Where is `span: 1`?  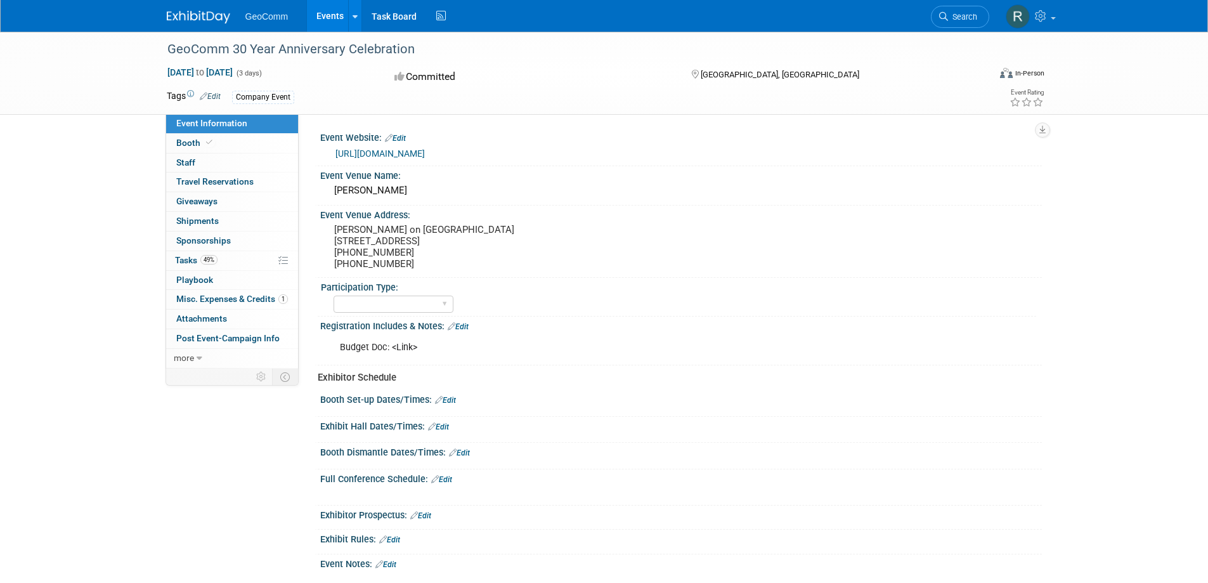
span: 1 is located at coordinates (283, 299).